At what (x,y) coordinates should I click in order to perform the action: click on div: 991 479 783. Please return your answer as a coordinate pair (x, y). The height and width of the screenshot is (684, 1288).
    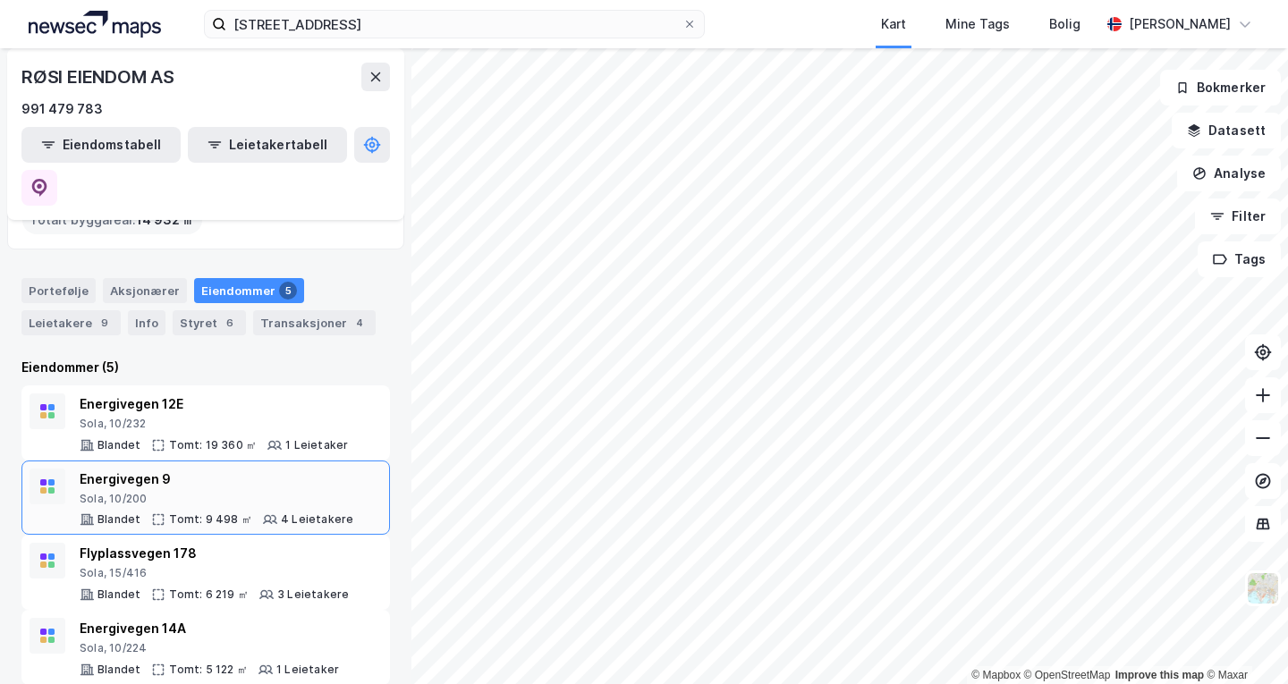
    Looking at the image, I should click on (62, 109).